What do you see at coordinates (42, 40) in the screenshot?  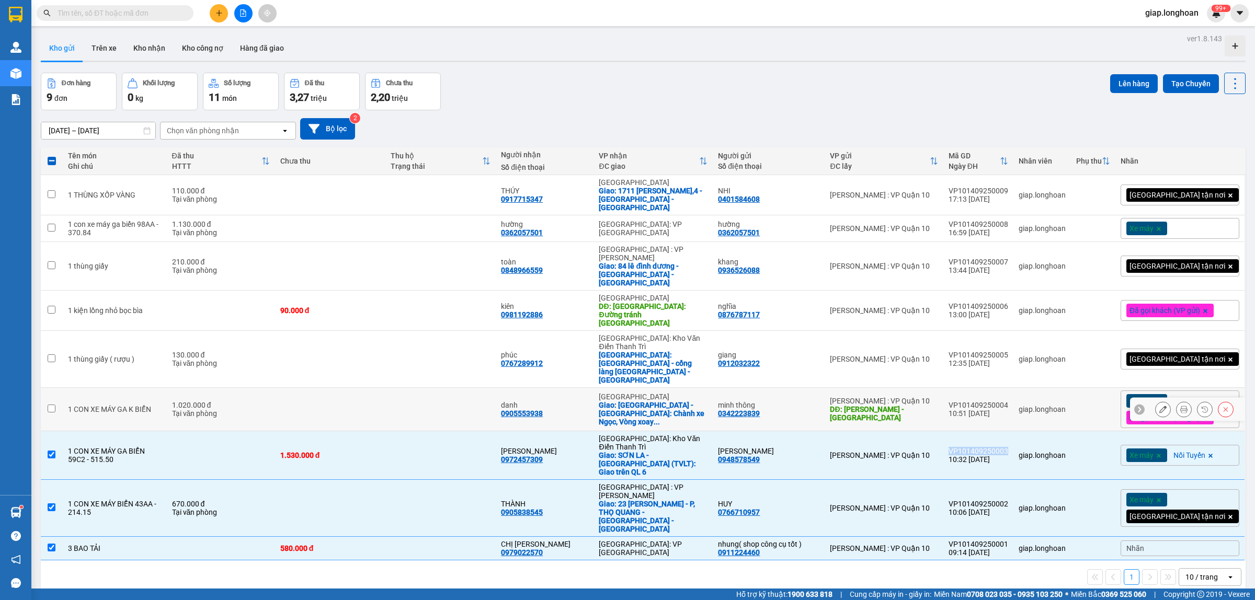 I see `strong: CSKH:` at bounding box center [42, 40].